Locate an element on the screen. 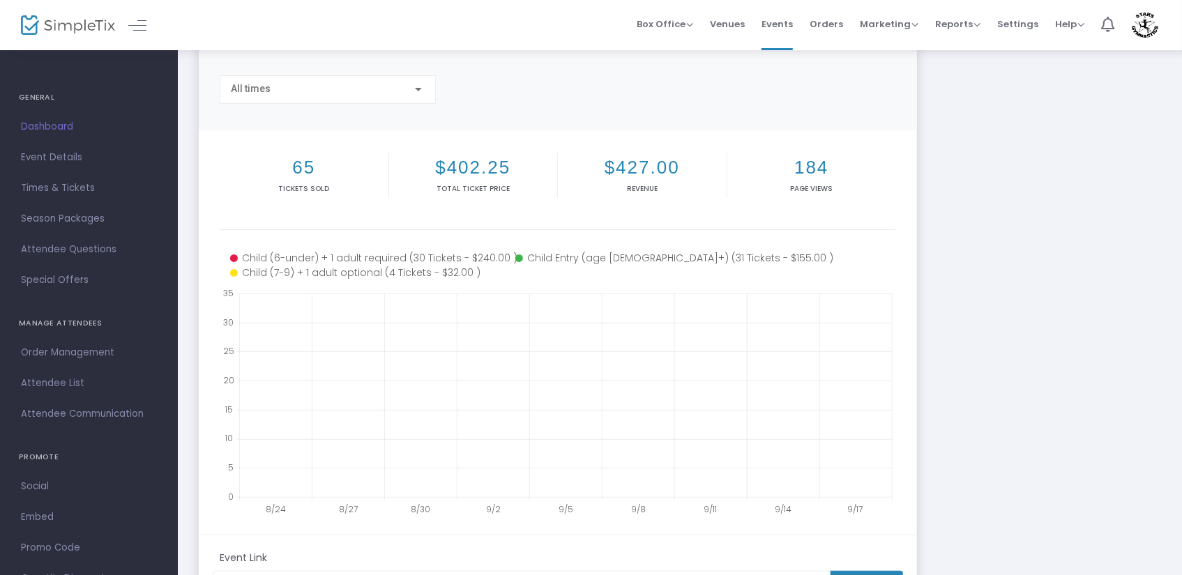 This screenshot has width=1182, height=575. span: Settings is located at coordinates (1018, 24).